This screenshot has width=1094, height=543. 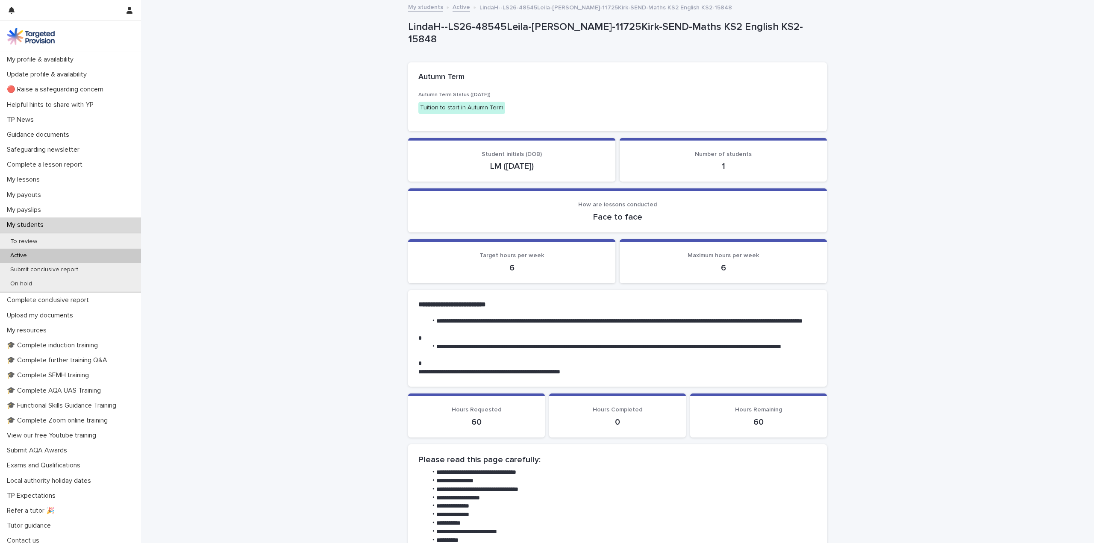 What do you see at coordinates (26, 195) in the screenshot?
I see `p: My payouts` at bounding box center [26, 195].